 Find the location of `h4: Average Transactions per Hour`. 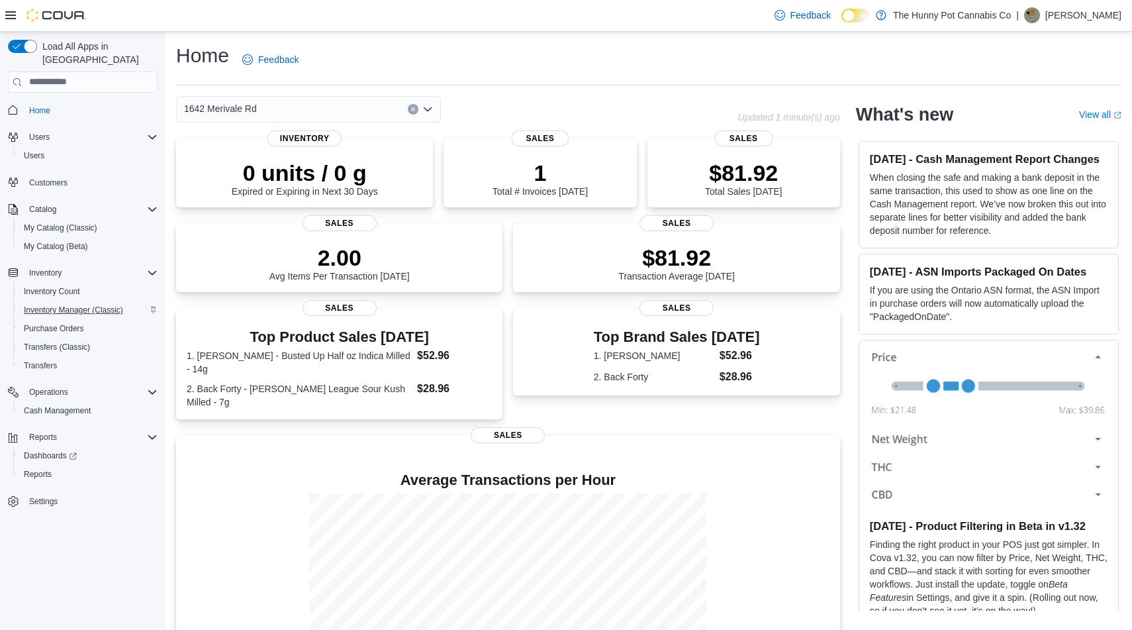

h4: Average Transactions per Hour is located at coordinates (508, 480).